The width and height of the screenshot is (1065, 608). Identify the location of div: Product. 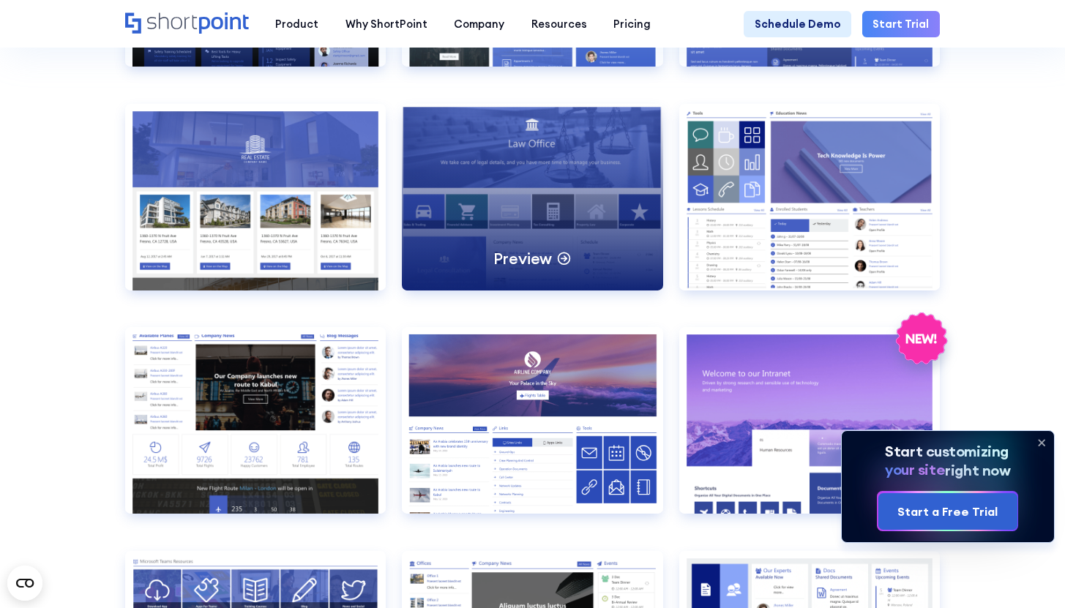
(297, 24).